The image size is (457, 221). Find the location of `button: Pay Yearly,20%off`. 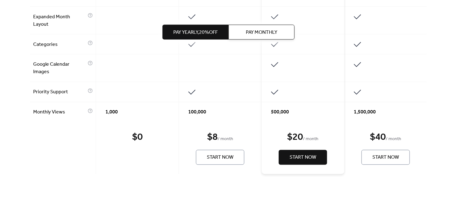

button: Pay Yearly,20%off is located at coordinates (195, 32).